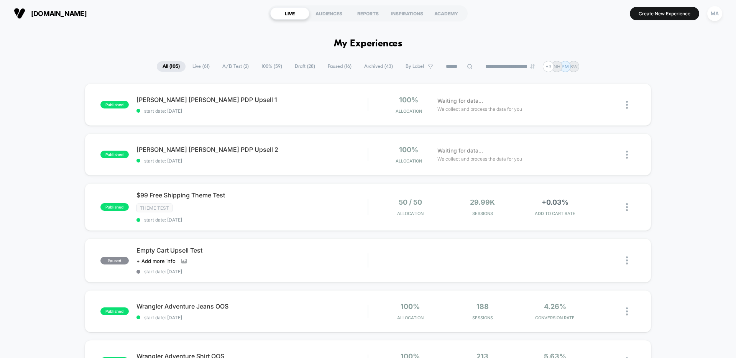  What do you see at coordinates (252, 250) in the screenshot?
I see `span: Empty Cart Upsell Test` at bounding box center [252, 250].